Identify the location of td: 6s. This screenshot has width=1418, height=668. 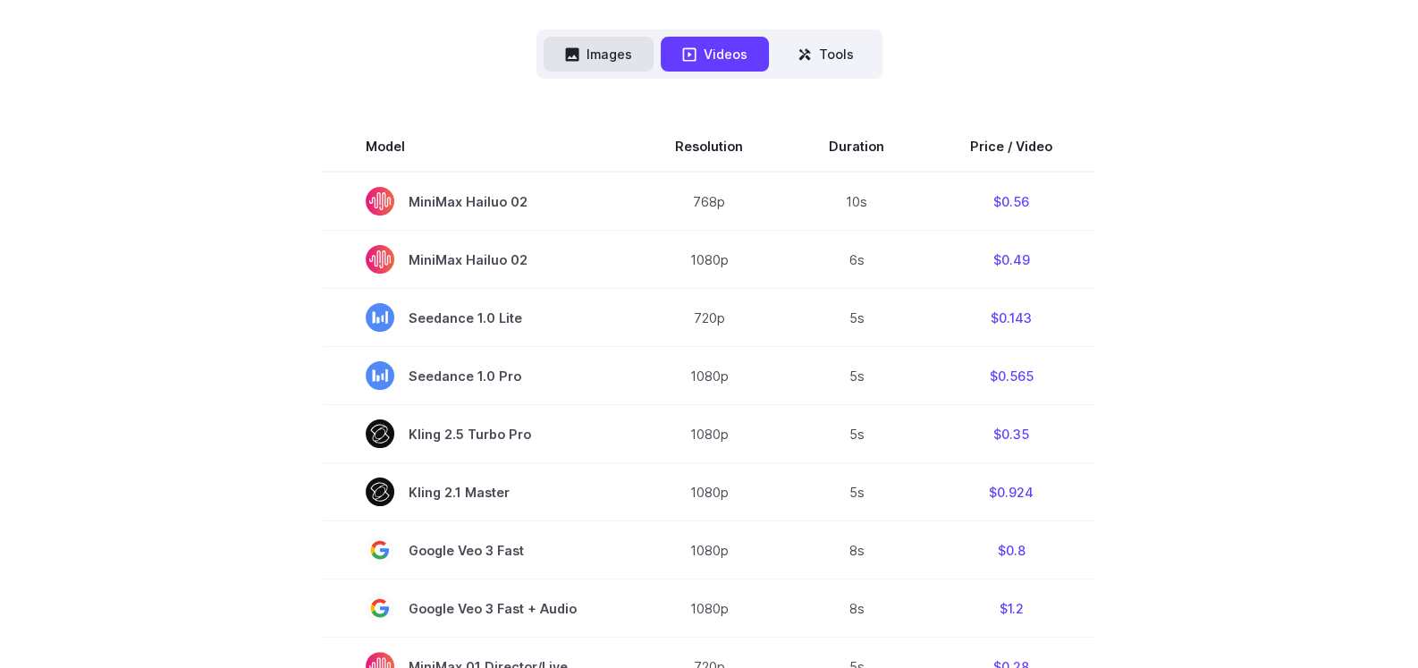
(856, 259).